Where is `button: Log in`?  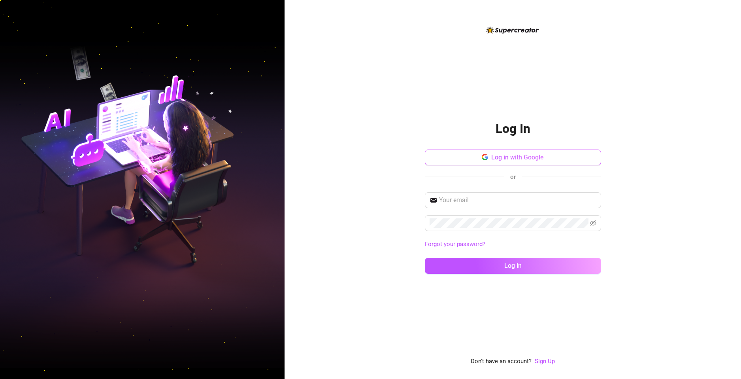 button: Log in is located at coordinates (513, 266).